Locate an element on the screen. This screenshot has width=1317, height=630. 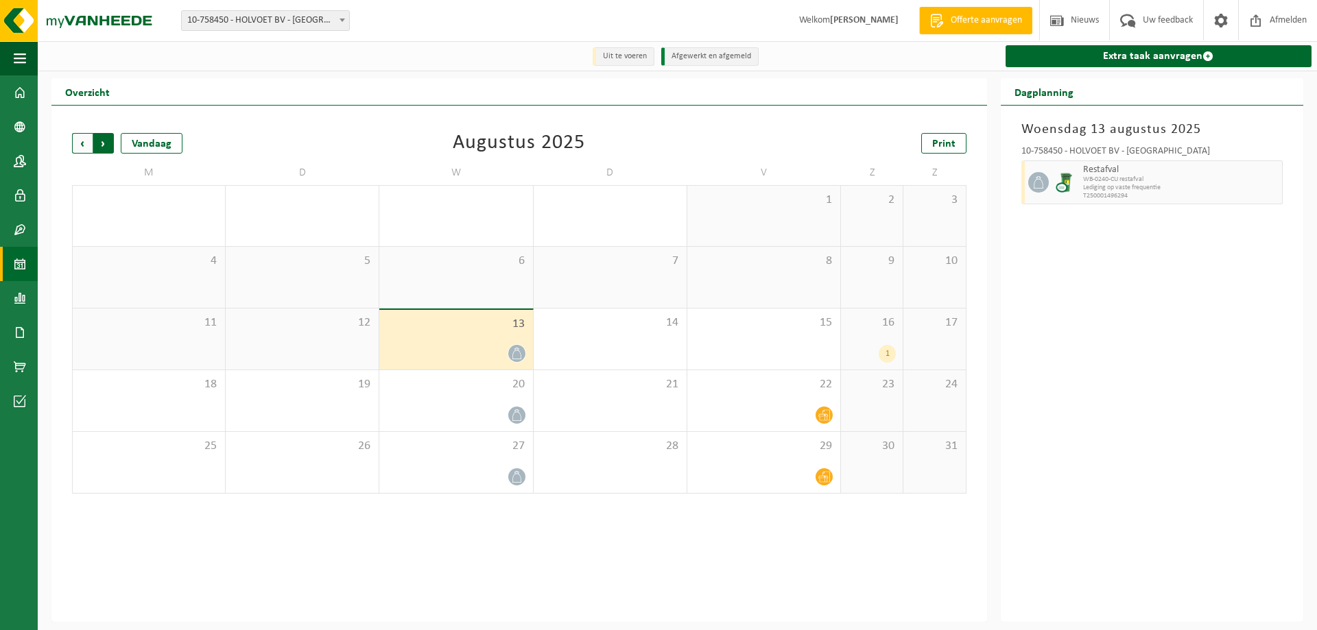
span: 29 is located at coordinates (763, 446).